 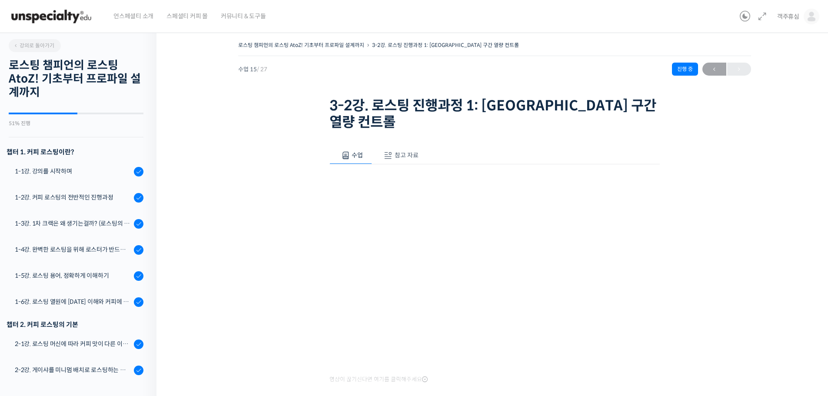 What do you see at coordinates (788, 17) in the screenshot?
I see `span: 객주휴심` at bounding box center [788, 17].